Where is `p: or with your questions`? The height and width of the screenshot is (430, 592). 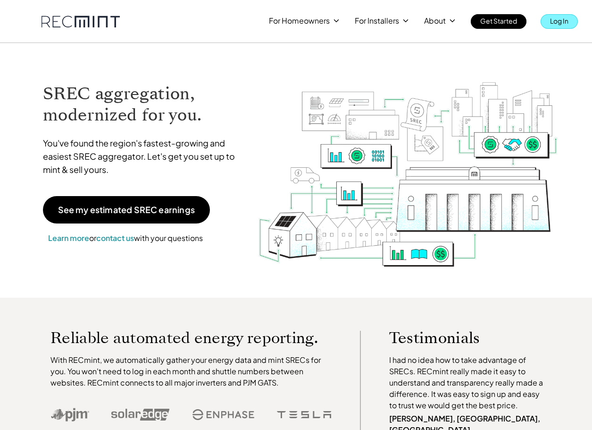 p: or with your questions is located at coordinates (126, 238).